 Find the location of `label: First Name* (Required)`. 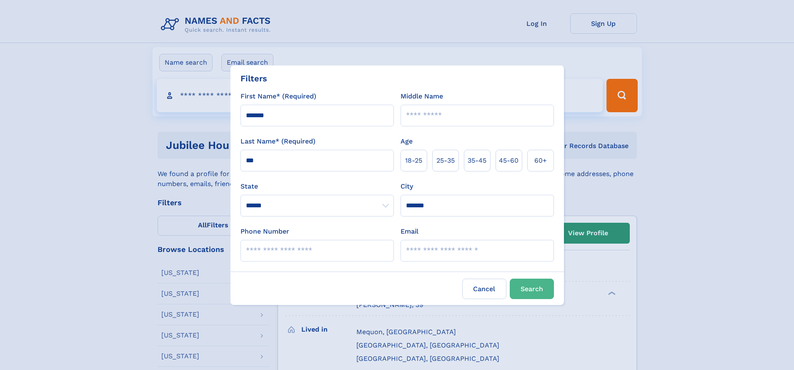

label: First Name* (Required) is located at coordinates (278, 96).